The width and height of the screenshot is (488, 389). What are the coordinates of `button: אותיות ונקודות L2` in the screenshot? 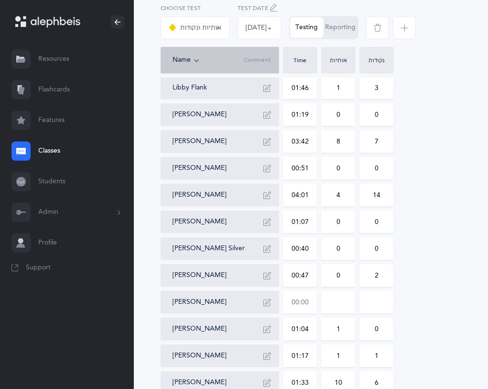 It's located at (195, 28).